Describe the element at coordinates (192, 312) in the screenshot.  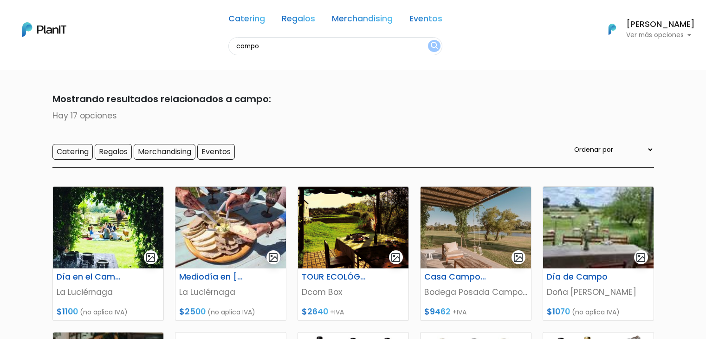
I see `span: $2500` at that location.